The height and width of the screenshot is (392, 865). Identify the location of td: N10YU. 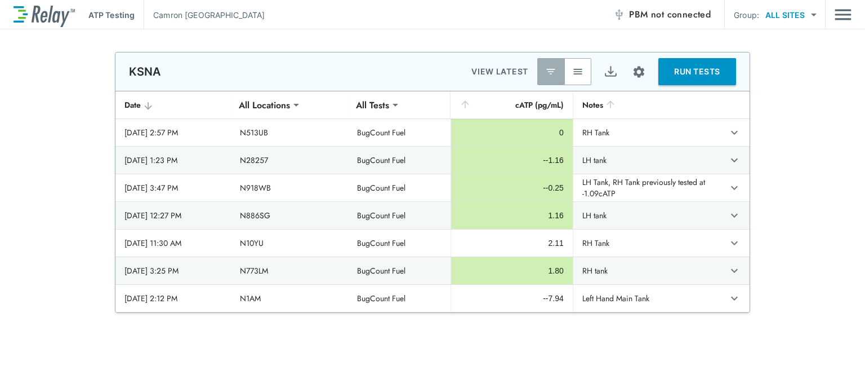
(290, 243).